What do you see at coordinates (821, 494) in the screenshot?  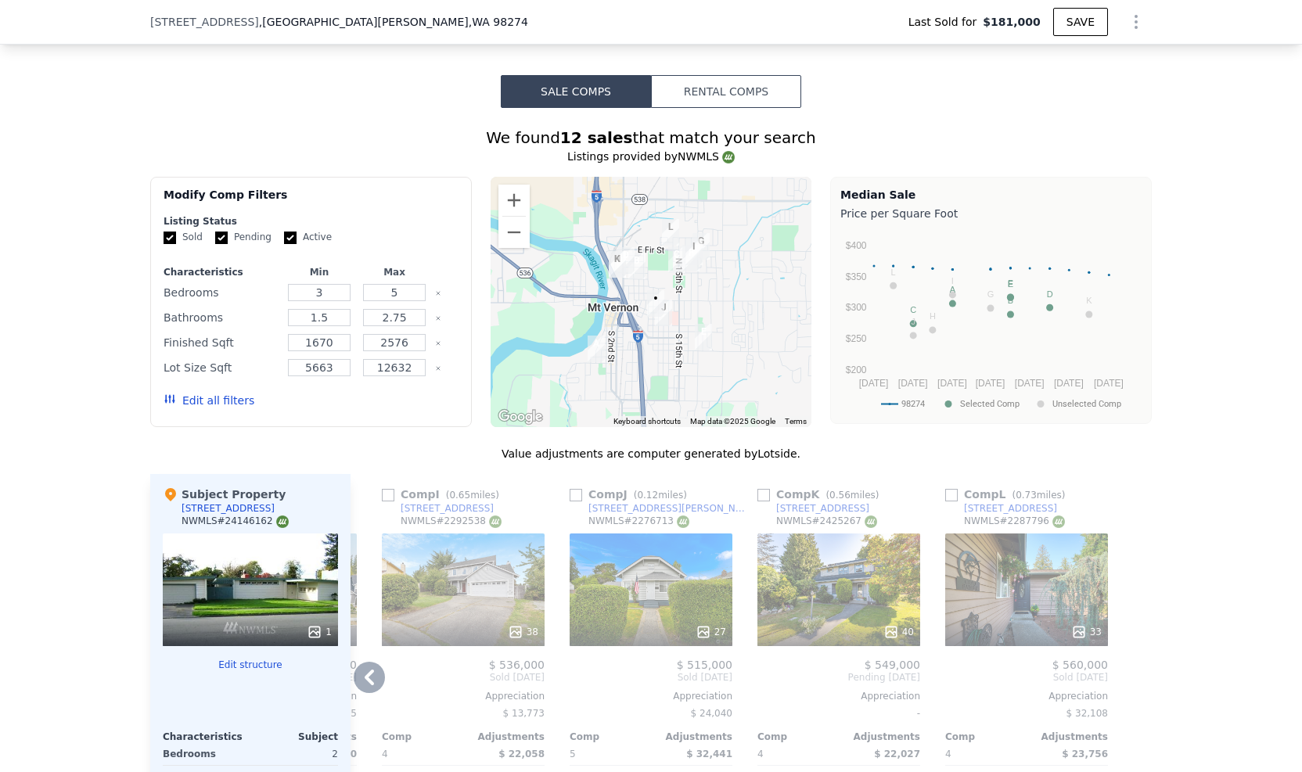 I see `div: Comp K` at bounding box center [821, 494].